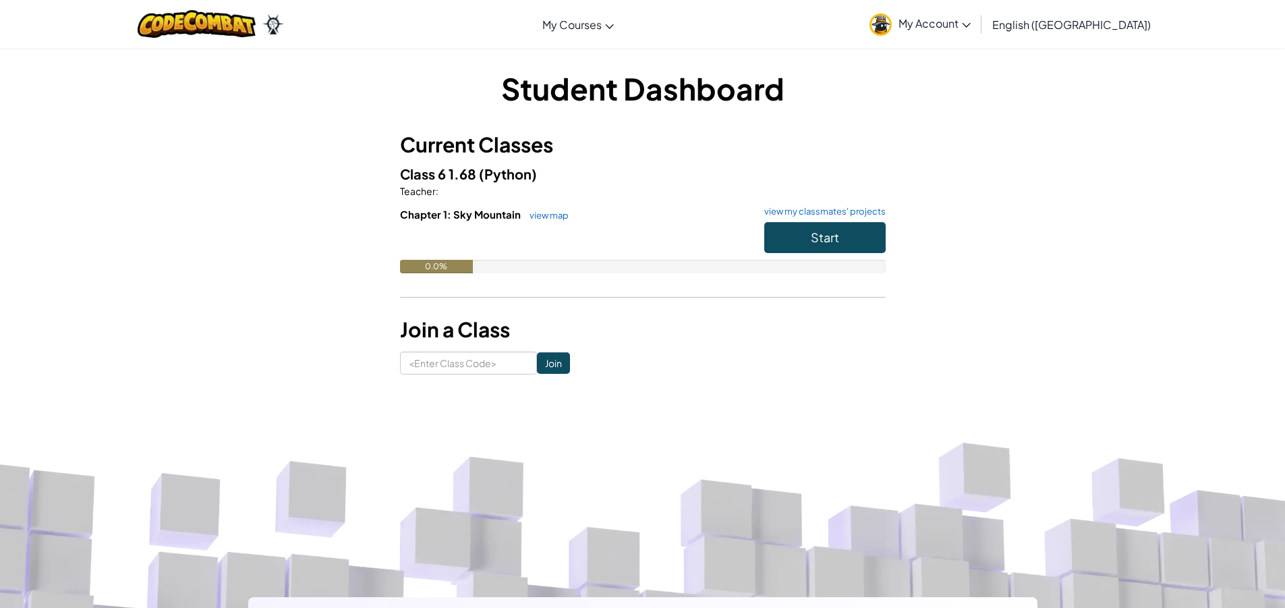  I want to click on a: My Account, so click(920, 24).